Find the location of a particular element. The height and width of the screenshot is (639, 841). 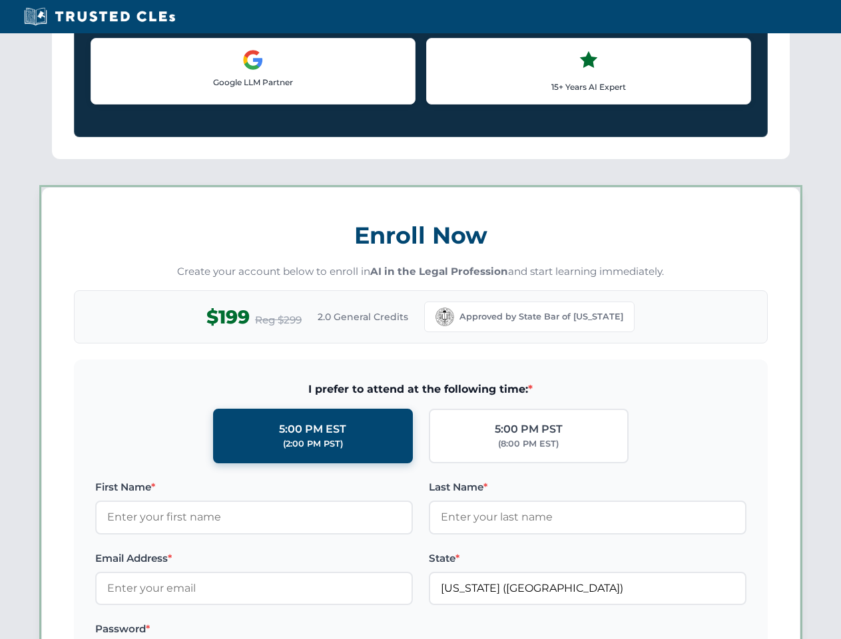

strong: AI in the Legal Profession is located at coordinates (439, 271).